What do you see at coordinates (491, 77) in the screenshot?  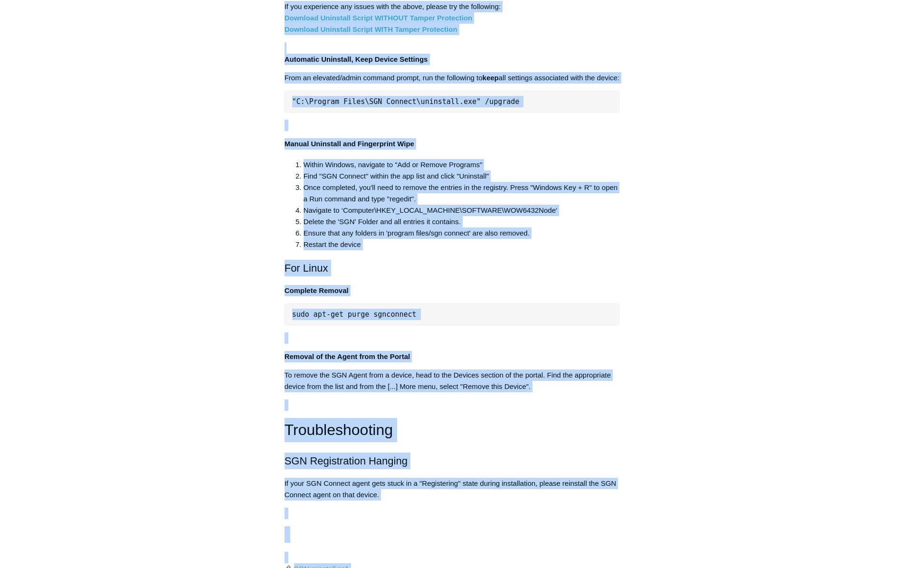 I see `strong: keep` at bounding box center [491, 77].